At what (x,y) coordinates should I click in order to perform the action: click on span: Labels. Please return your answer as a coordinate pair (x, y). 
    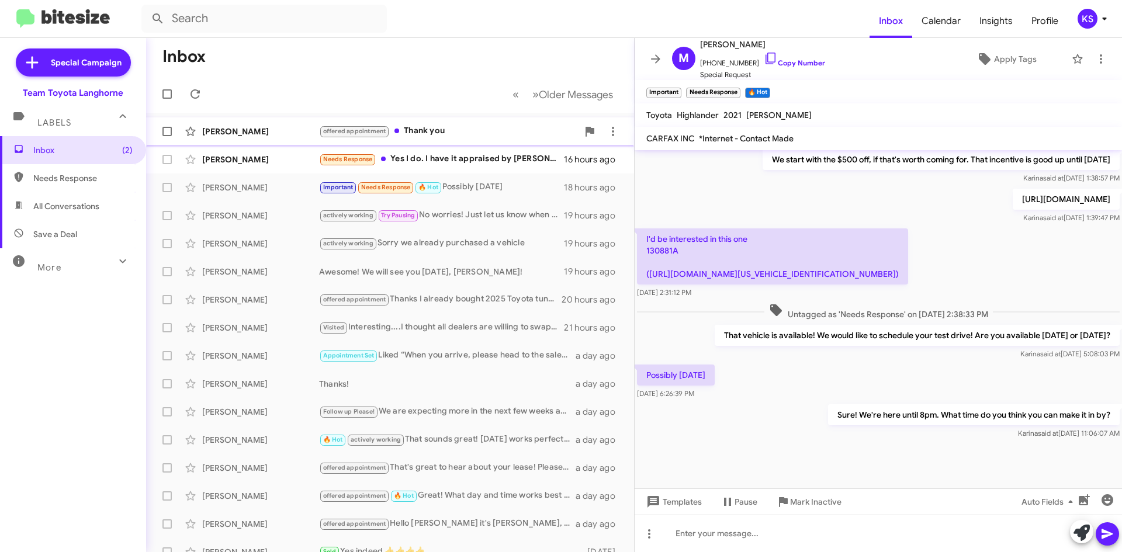
    Looking at the image, I should click on (54, 123).